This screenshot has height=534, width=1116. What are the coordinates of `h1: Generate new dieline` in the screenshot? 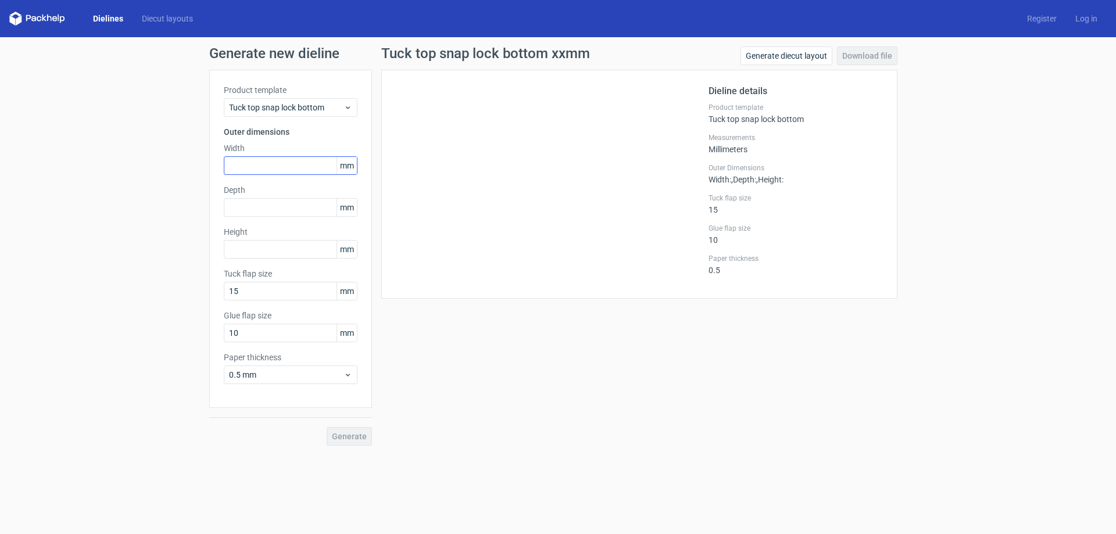 It's located at (558, 53).